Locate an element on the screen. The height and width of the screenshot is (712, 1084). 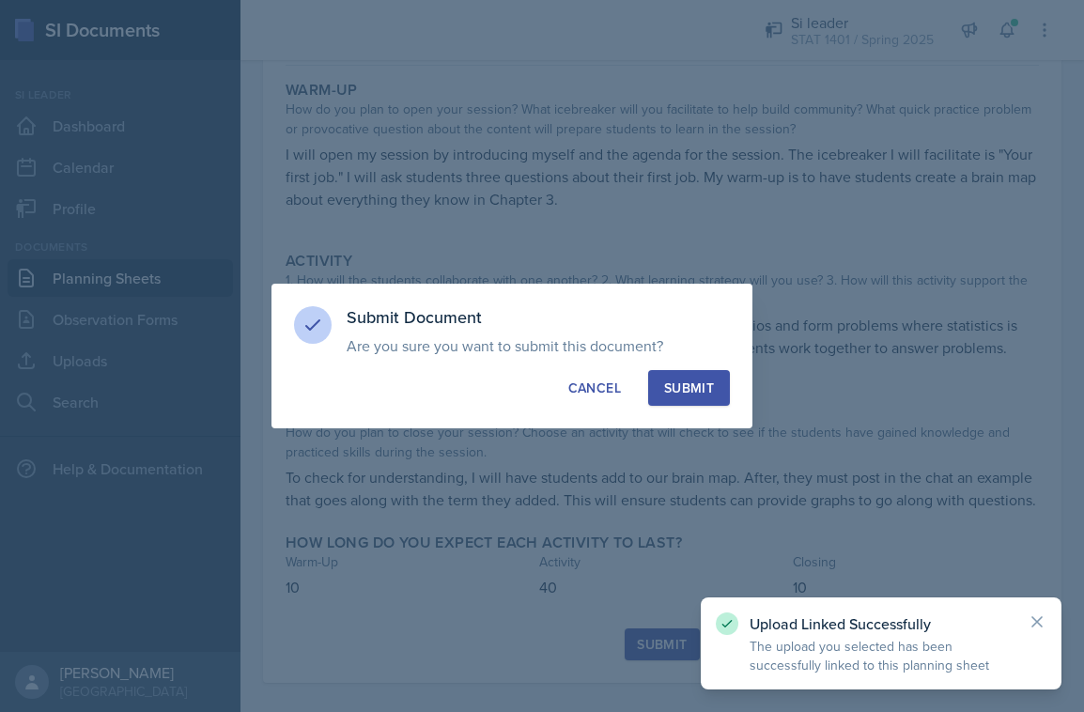
div: Submit is located at coordinates (689, 388).